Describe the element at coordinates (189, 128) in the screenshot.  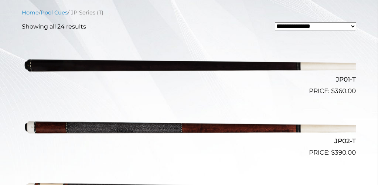
I see `a: JP02-T $390.00` at that location.